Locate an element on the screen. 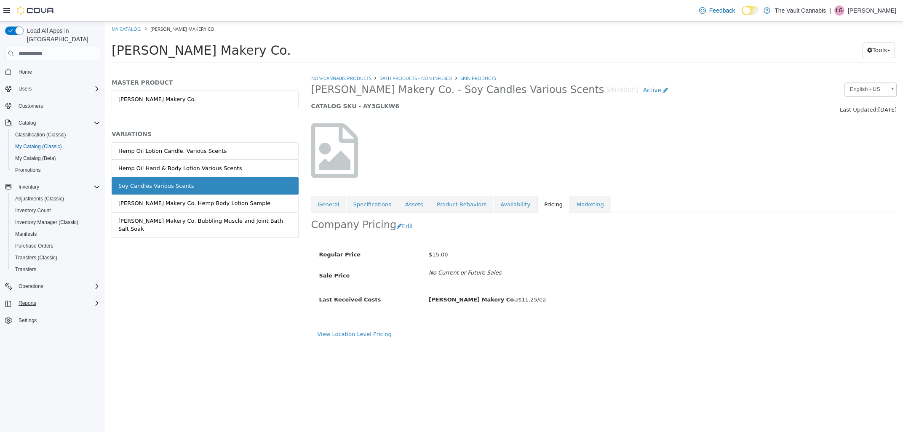 This screenshot has width=903, height=432. span: Catalog is located at coordinates (27, 123).